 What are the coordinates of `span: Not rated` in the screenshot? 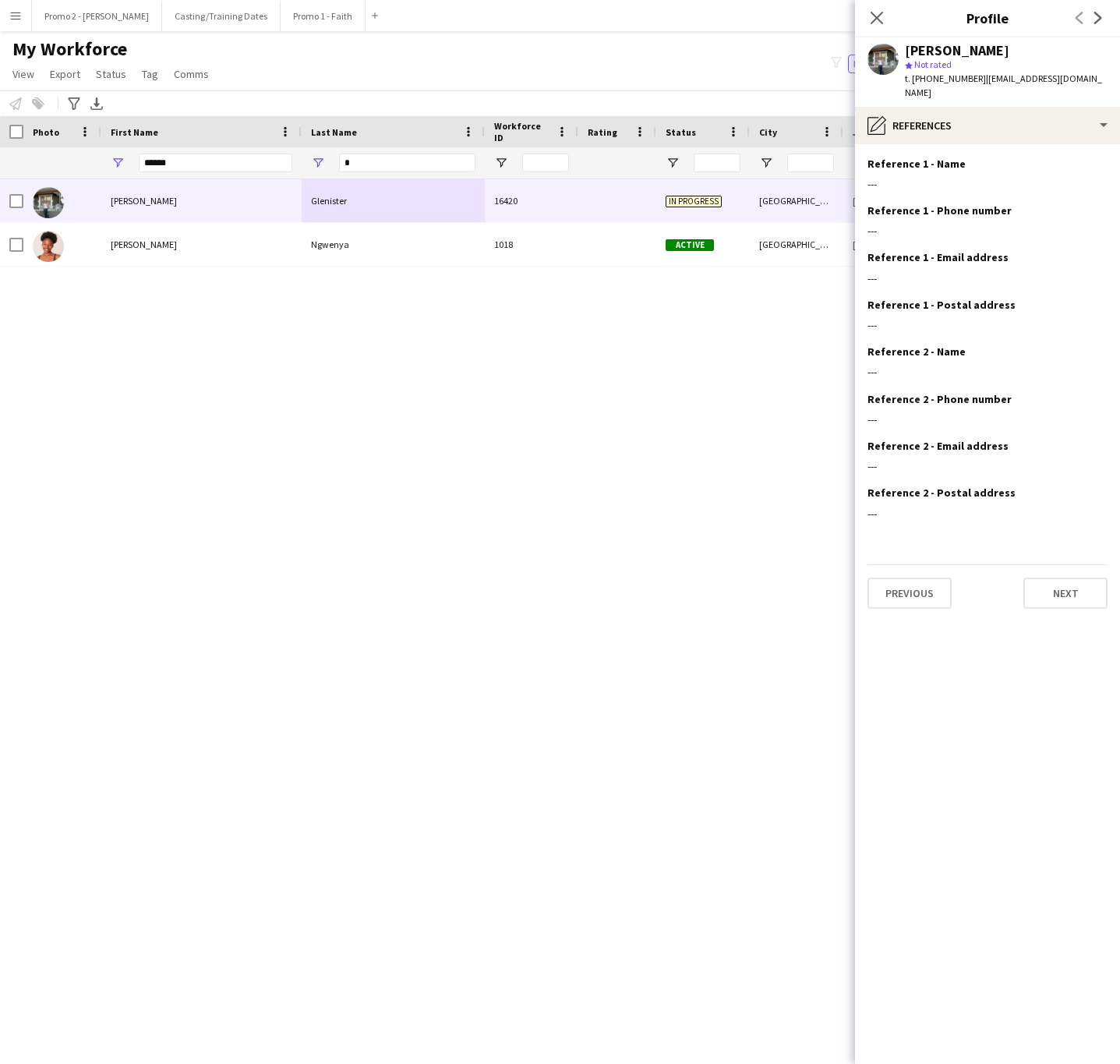 It's located at (934, 64).